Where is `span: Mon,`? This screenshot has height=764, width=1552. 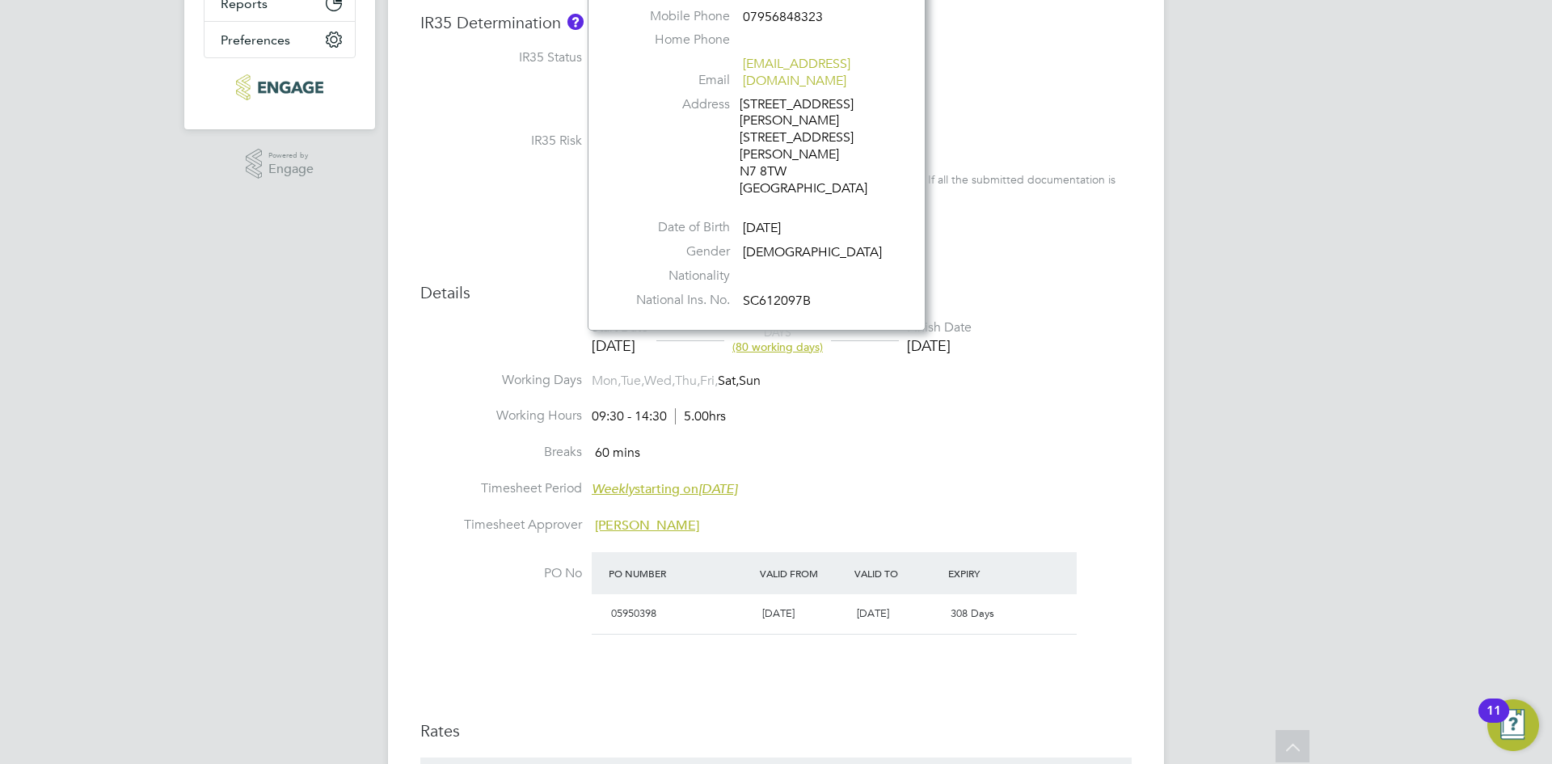
span: Mon, is located at coordinates (606, 381).